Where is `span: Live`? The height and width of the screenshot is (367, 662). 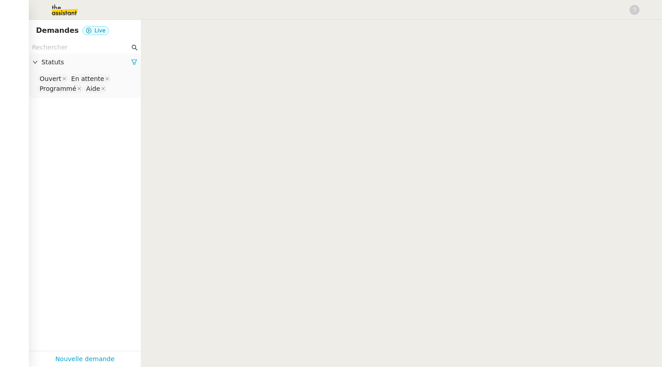 span: Live is located at coordinates (100, 31).